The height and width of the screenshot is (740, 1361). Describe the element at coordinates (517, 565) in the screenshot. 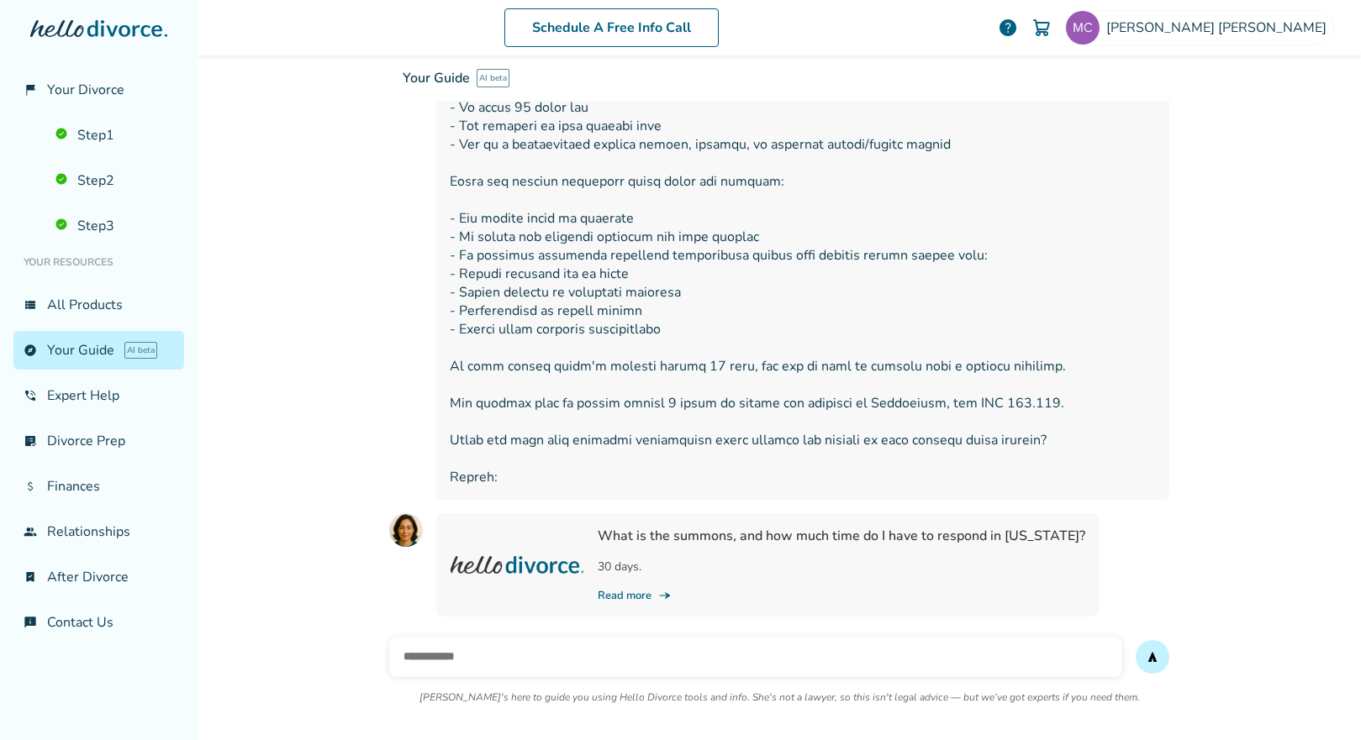

I see `img: What is the summons, and how much time do I have to respond in California?` at that location.